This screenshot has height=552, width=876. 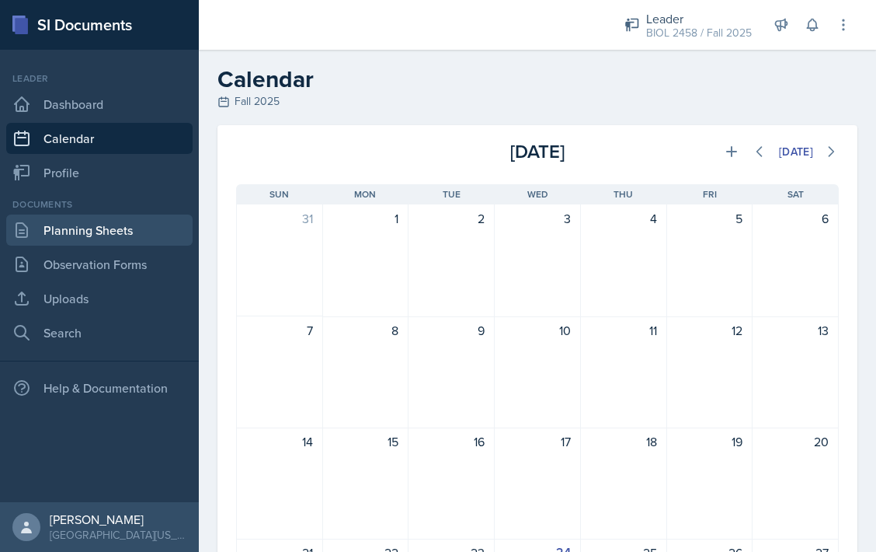 I want to click on div: 11, so click(x=624, y=330).